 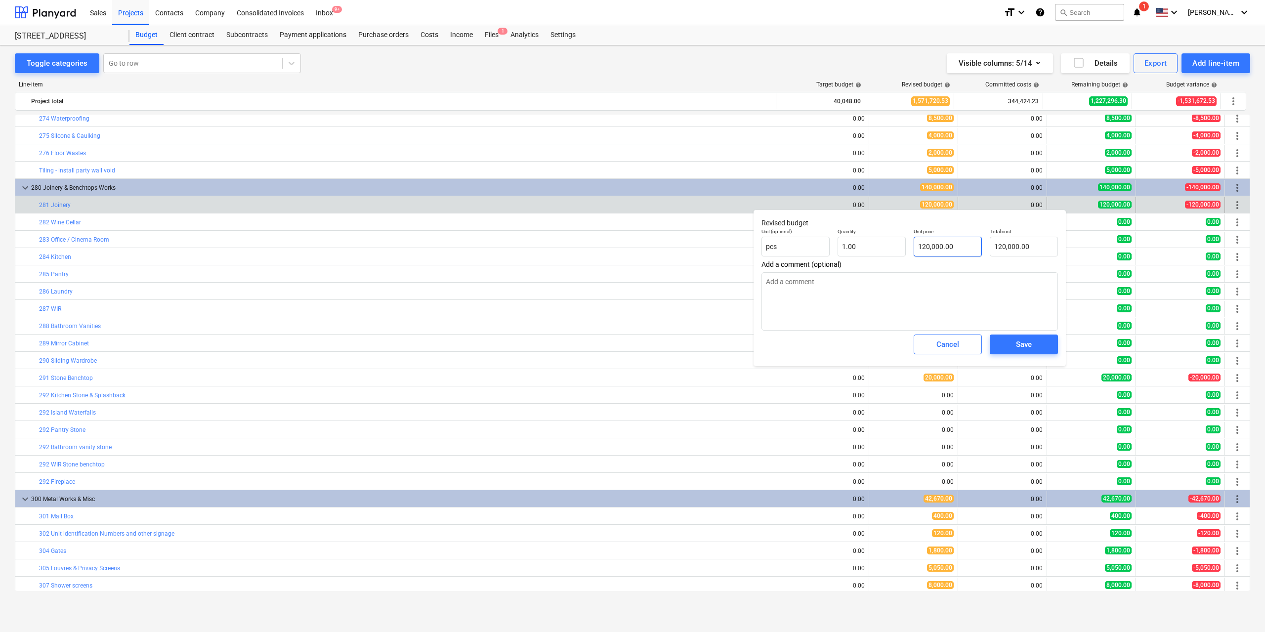 I want to click on span: 120,000.00, so click(x=1115, y=205).